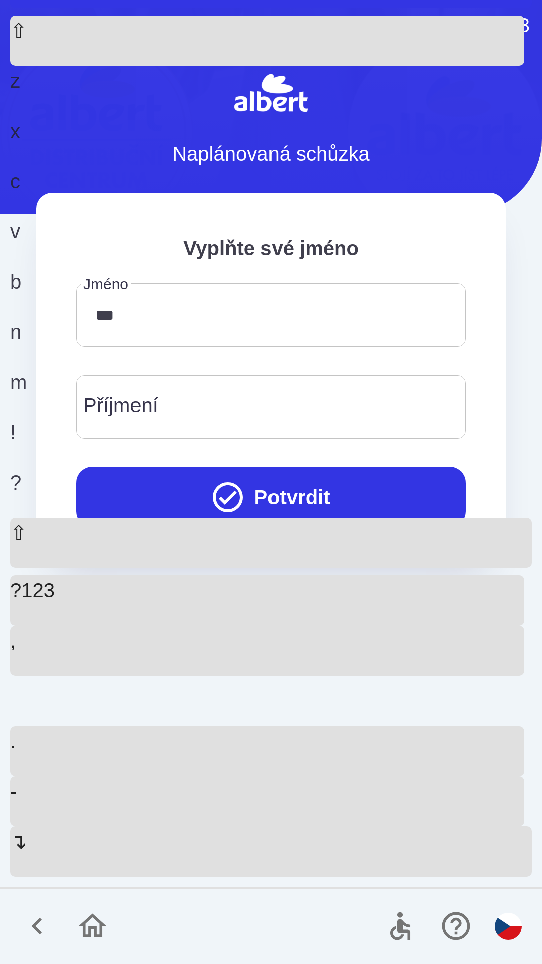 The height and width of the screenshot is (964, 542). Describe the element at coordinates (18, 382) in the screenshot. I see `span: m` at that location.